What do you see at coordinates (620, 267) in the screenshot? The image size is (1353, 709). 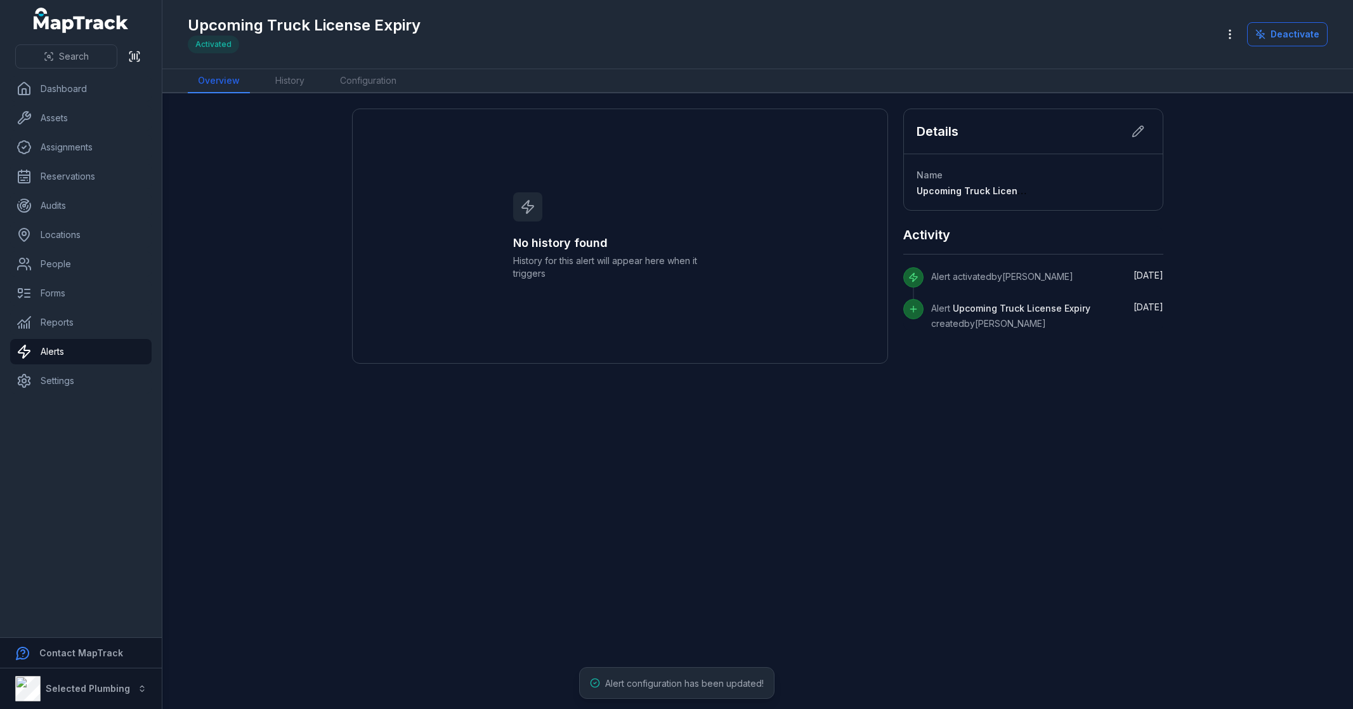 I see `span: History for this alert will appear here when it triggers` at bounding box center [620, 267].